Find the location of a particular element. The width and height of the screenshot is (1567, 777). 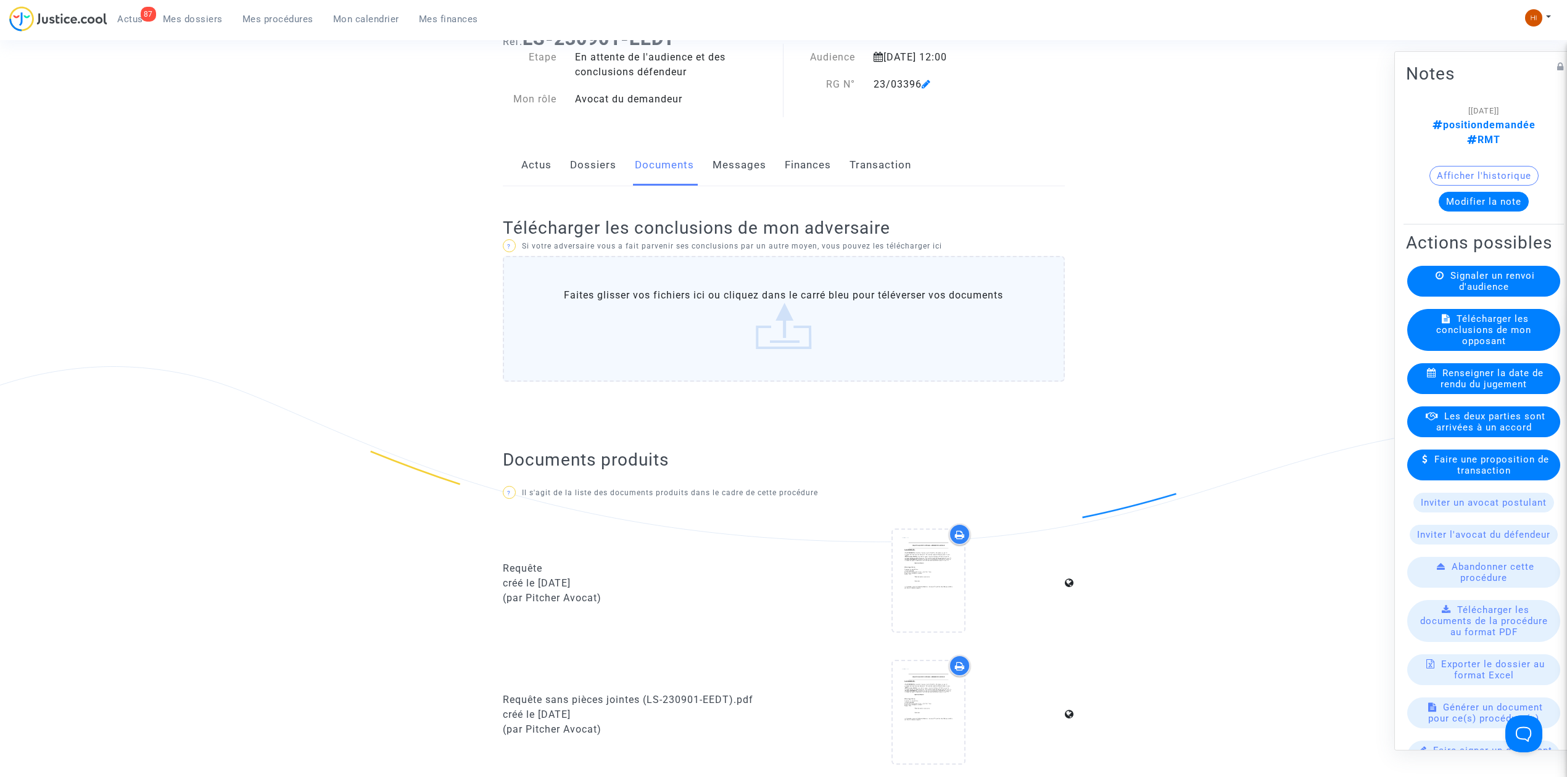

button: Modifier la note is located at coordinates (1484, 202).